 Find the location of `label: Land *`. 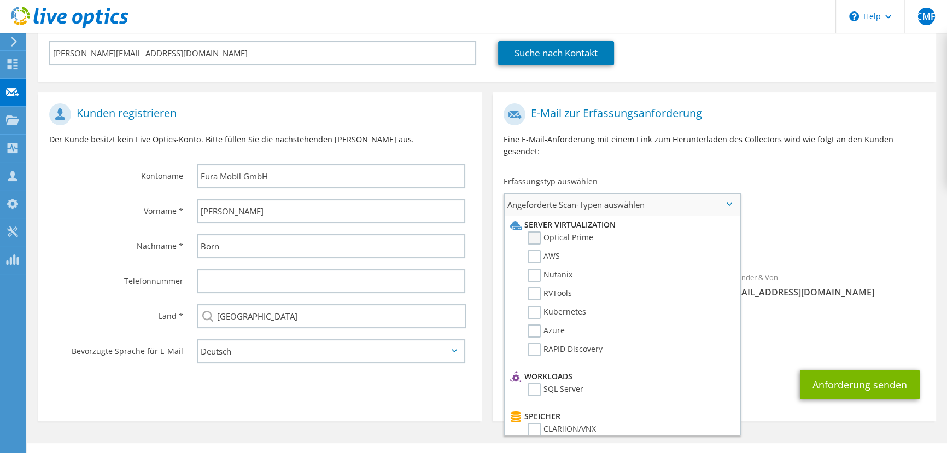

label: Land * is located at coordinates (116, 313).